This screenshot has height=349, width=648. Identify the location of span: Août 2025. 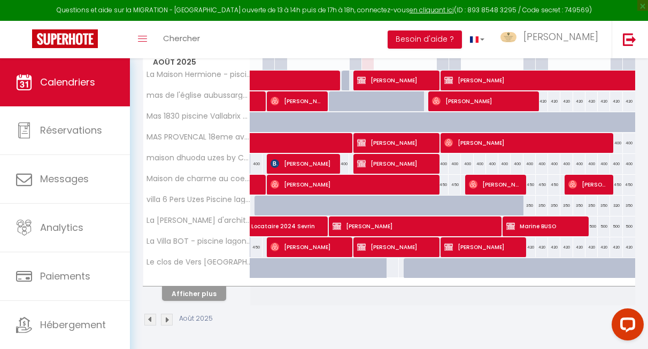
(196, 62).